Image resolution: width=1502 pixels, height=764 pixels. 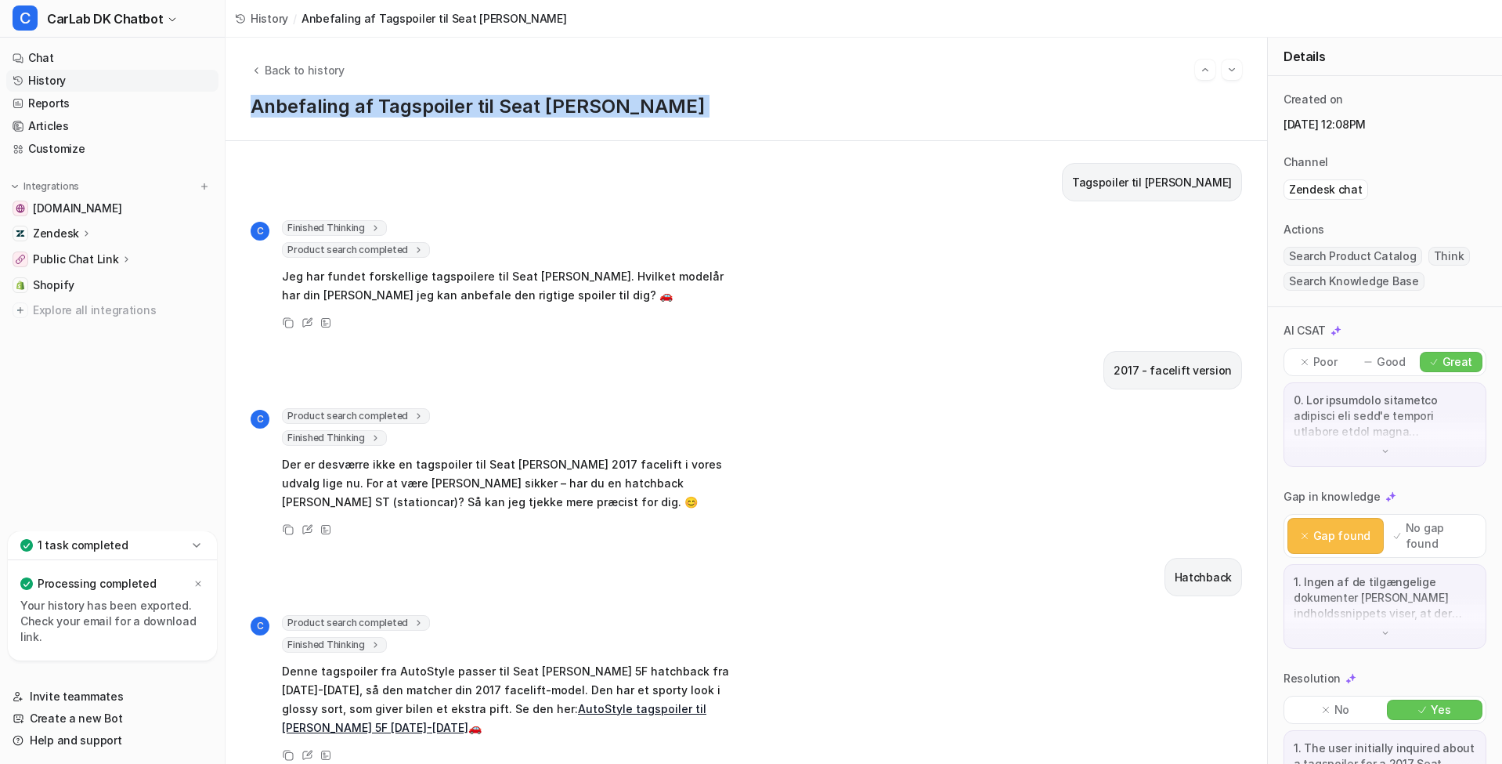 What do you see at coordinates (1332, 497) in the screenshot?
I see `p: Gap in knowledge` at bounding box center [1332, 497].